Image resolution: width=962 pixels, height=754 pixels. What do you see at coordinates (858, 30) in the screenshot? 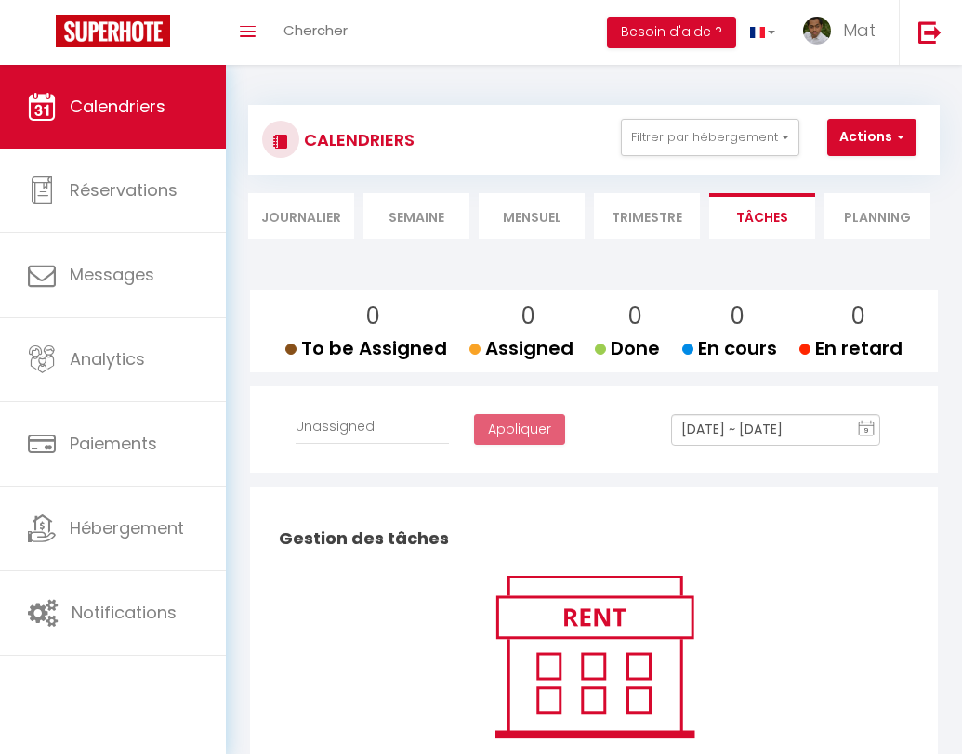
I see `span: Mat` at bounding box center [858, 30].